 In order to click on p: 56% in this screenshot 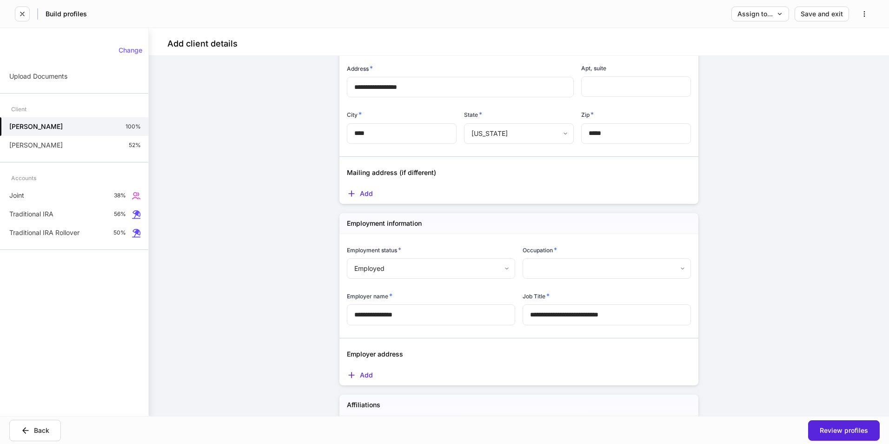, I will do `click(120, 214)`.